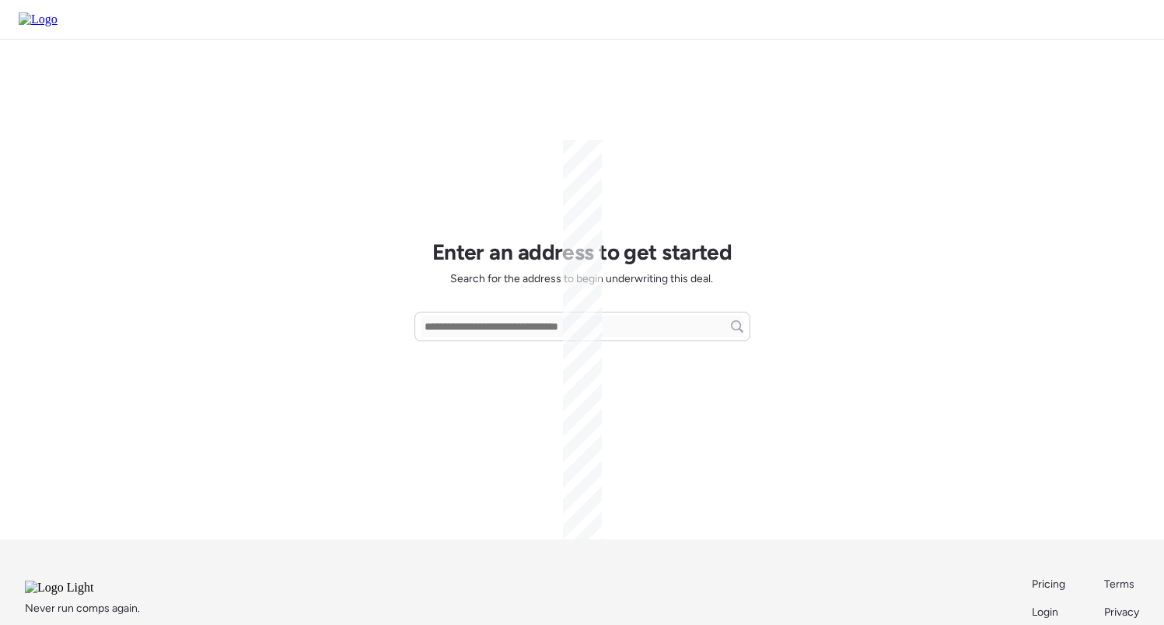  Describe the element at coordinates (82, 609) in the screenshot. I see `span: Never run comps again.` at that location.